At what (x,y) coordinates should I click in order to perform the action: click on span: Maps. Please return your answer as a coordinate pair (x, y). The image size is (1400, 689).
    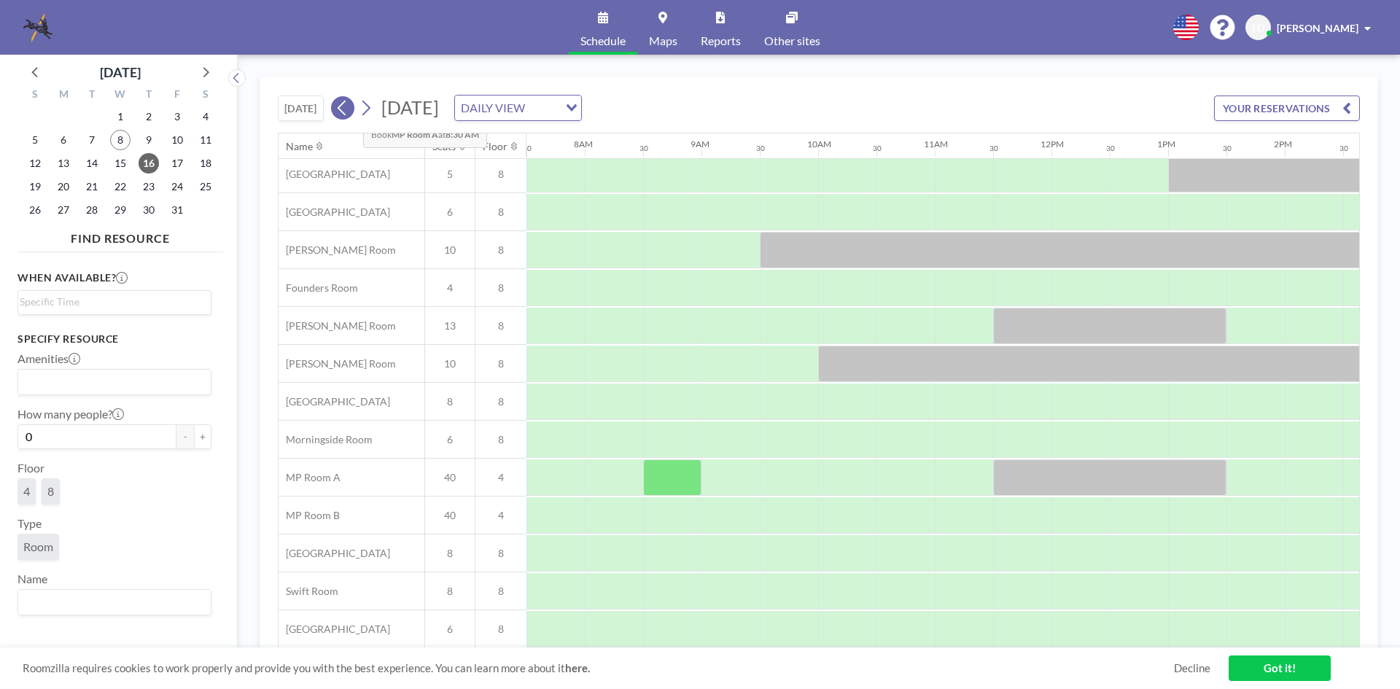
    Looking at the image, I should click on (663, 41).